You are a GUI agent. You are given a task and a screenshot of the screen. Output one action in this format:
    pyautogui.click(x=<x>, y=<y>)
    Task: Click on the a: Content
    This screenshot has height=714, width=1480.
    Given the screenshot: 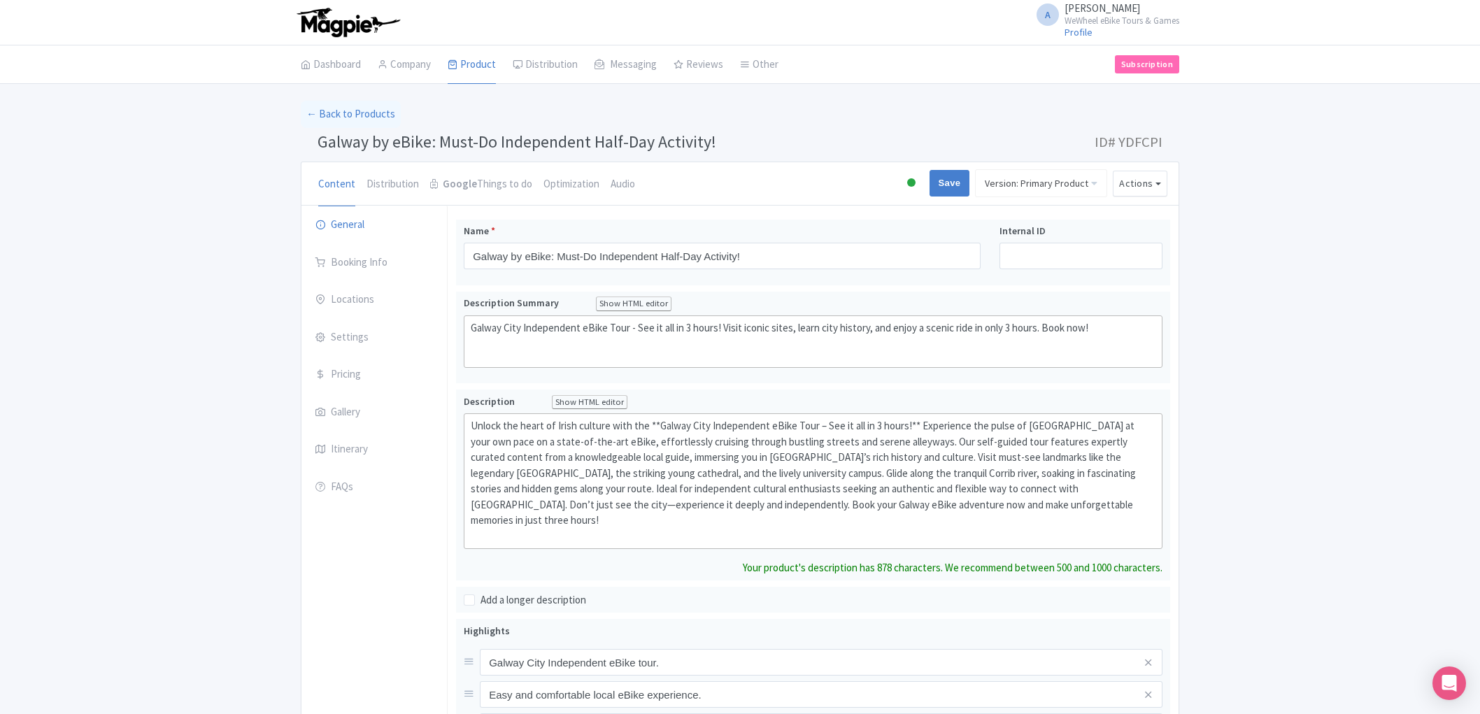 What is the action you would take?
    pyautogui.click(x=336, y=185)
    